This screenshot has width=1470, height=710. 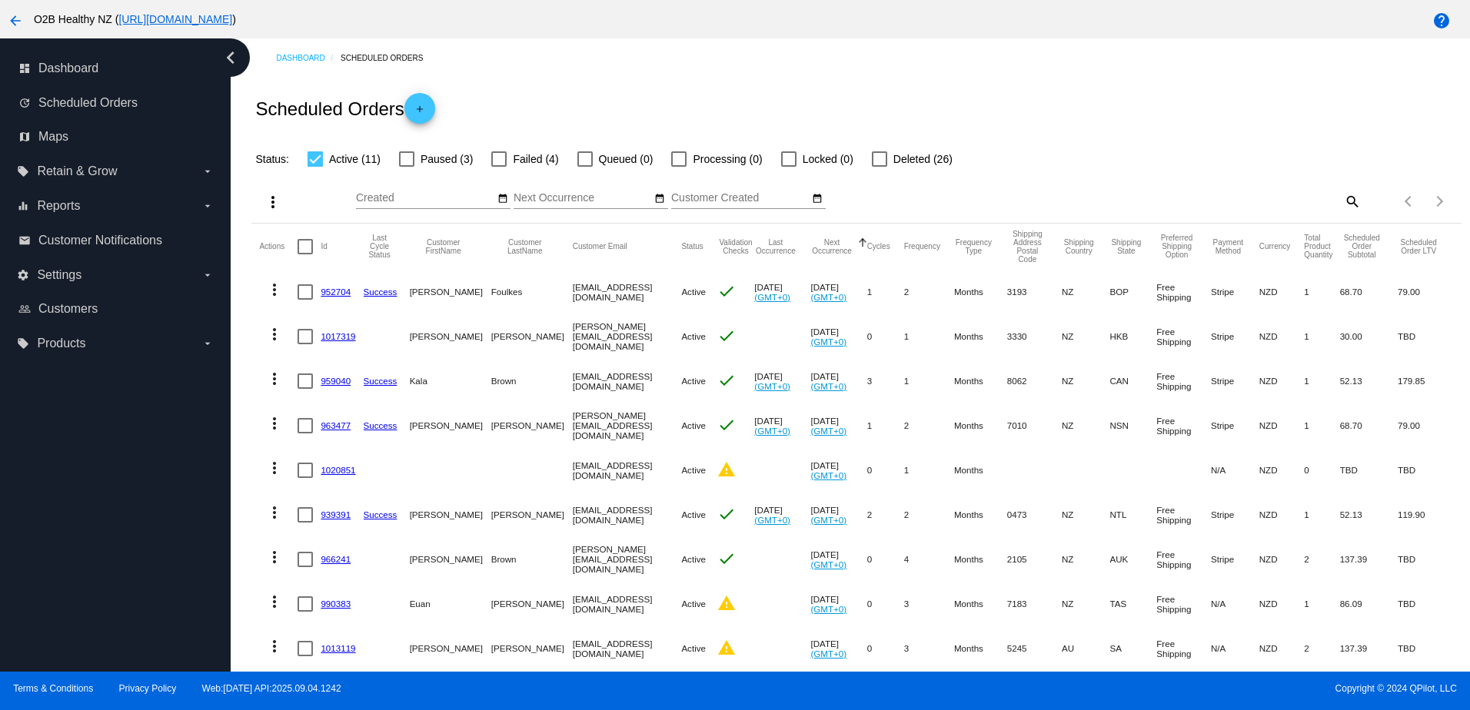 What do you see at coordinates (736, 247) in the screenshot?
I see `mat-header-cell: Validation Checks` at bounding box center [736, 247].